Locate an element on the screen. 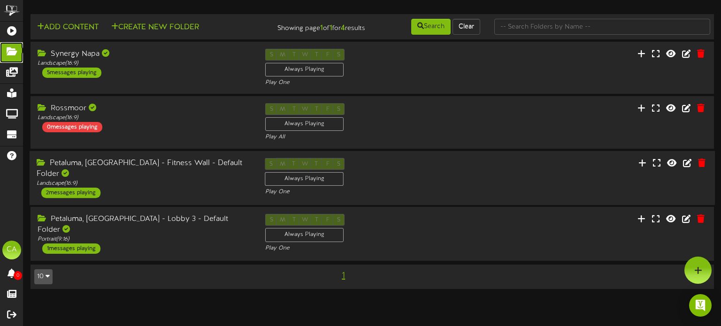 The width and height of the screenshot is (721, 326). button: Clear is located at coordinates (466, 27).